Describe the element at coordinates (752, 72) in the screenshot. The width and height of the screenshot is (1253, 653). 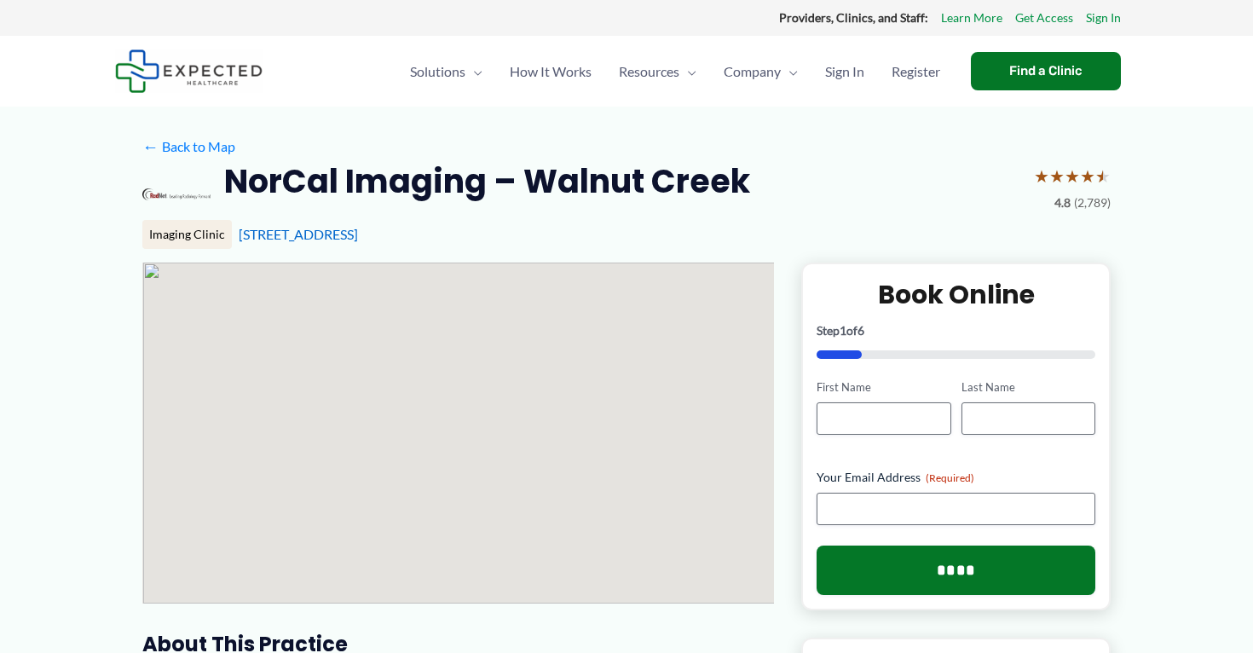
I see `span: Company` at that location.